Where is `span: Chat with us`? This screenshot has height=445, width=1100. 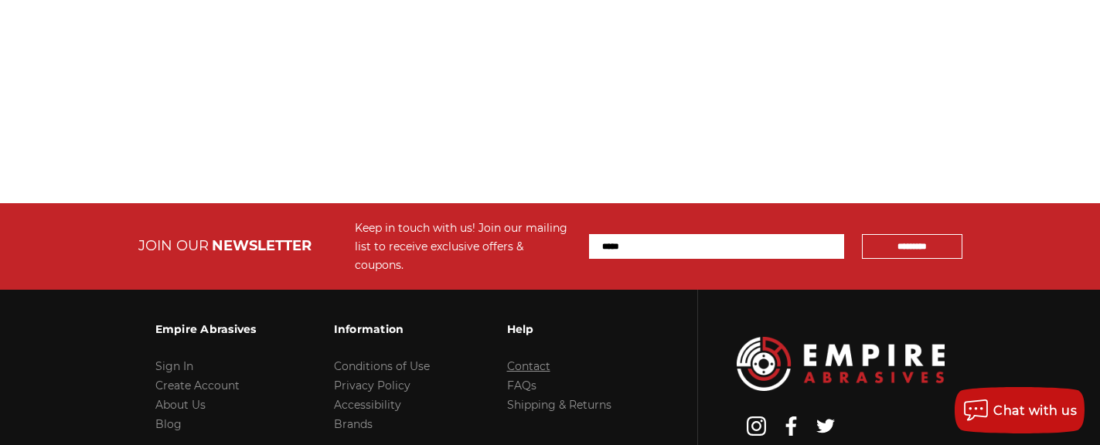
span: Chat with us is located at coordinates (1035, 410).